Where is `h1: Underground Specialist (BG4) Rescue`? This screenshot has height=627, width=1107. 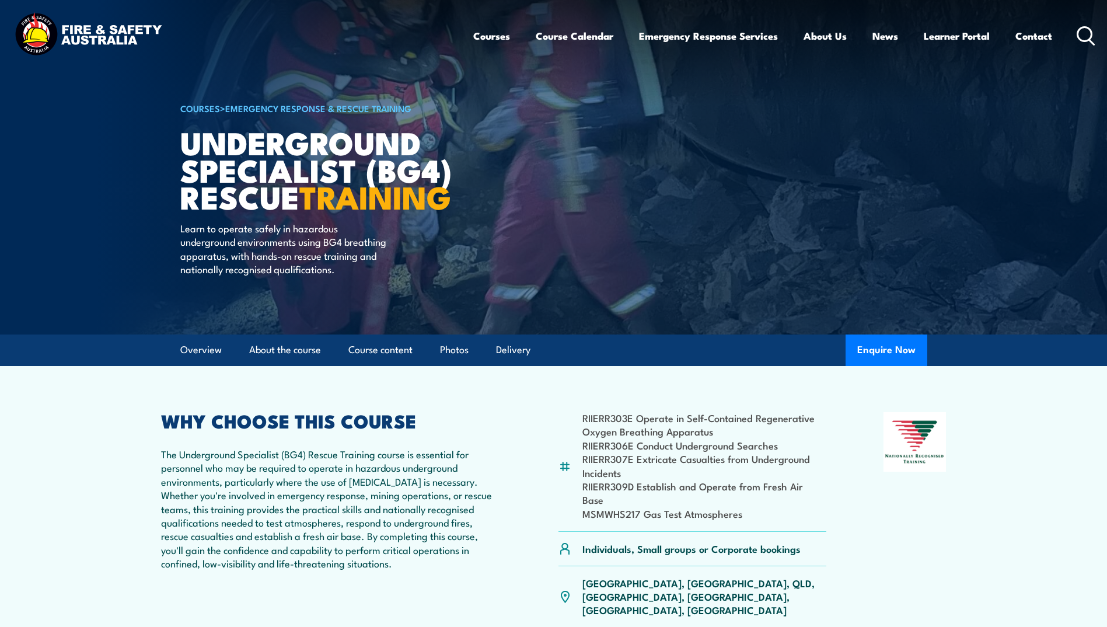 h1: Underground Specialist (BG4) Rescue is located at coordinates (325, 169).